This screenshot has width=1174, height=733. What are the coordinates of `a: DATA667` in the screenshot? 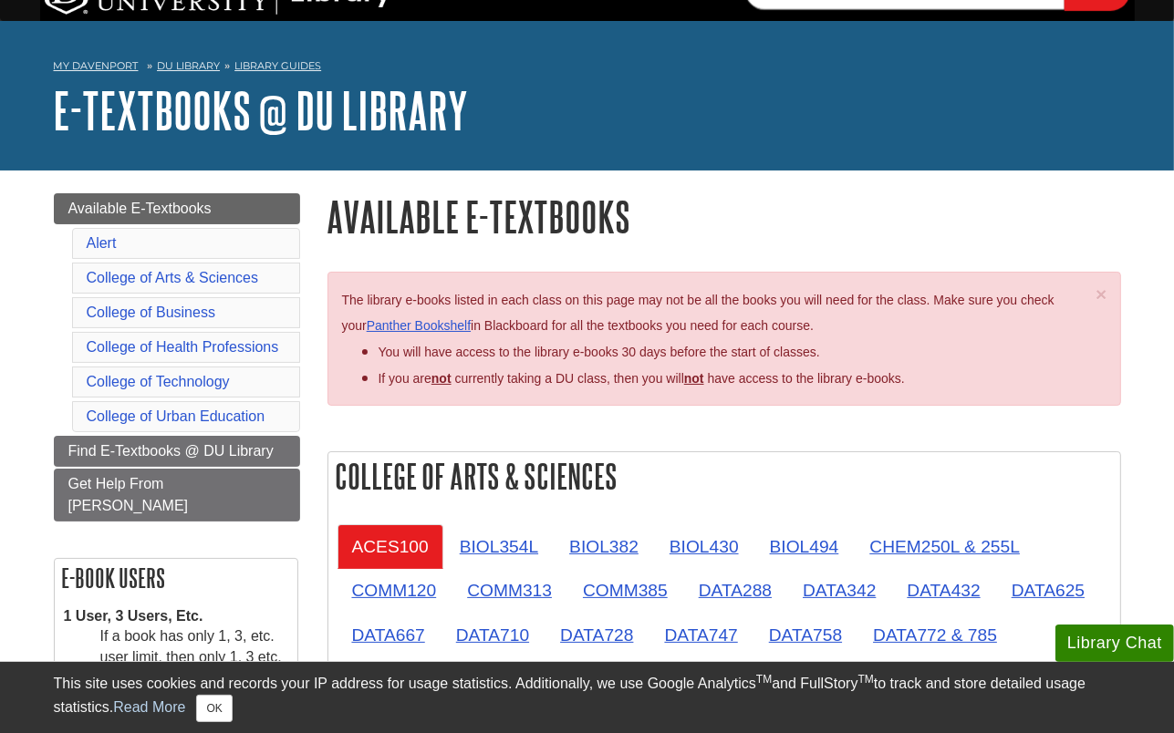 It's located at (388, 635).